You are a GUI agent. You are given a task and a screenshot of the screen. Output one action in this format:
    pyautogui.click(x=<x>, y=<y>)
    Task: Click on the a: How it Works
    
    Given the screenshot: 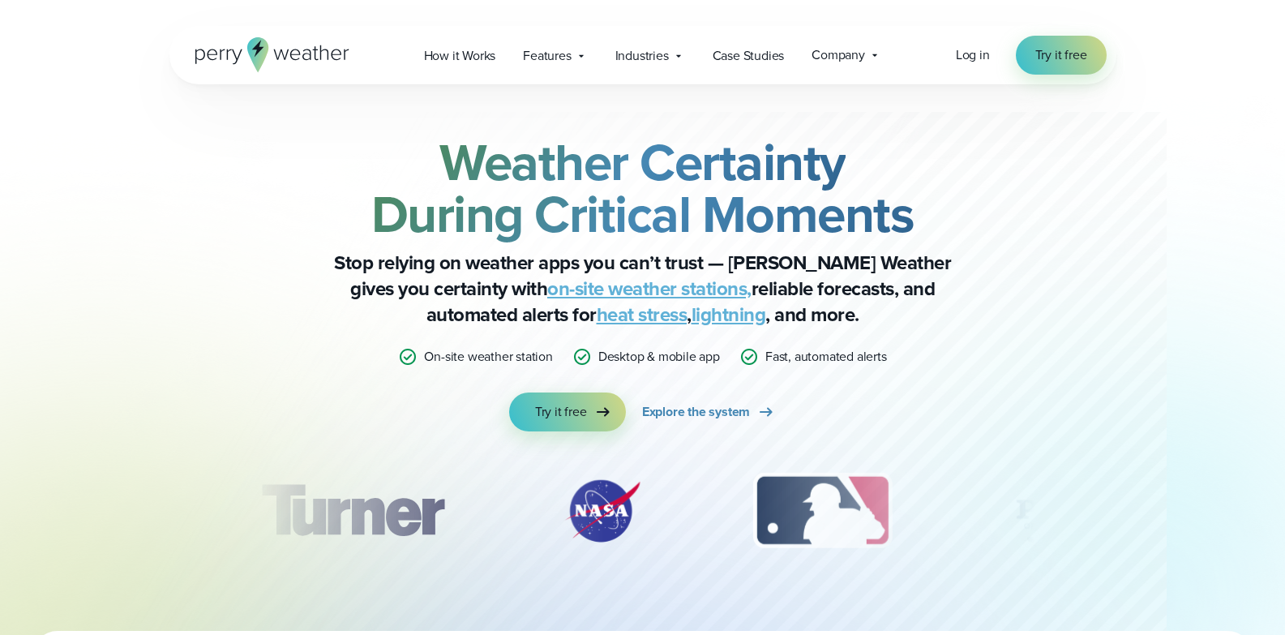 What is the action you would take?
    pyautogui.click(x=460, y=55)
    